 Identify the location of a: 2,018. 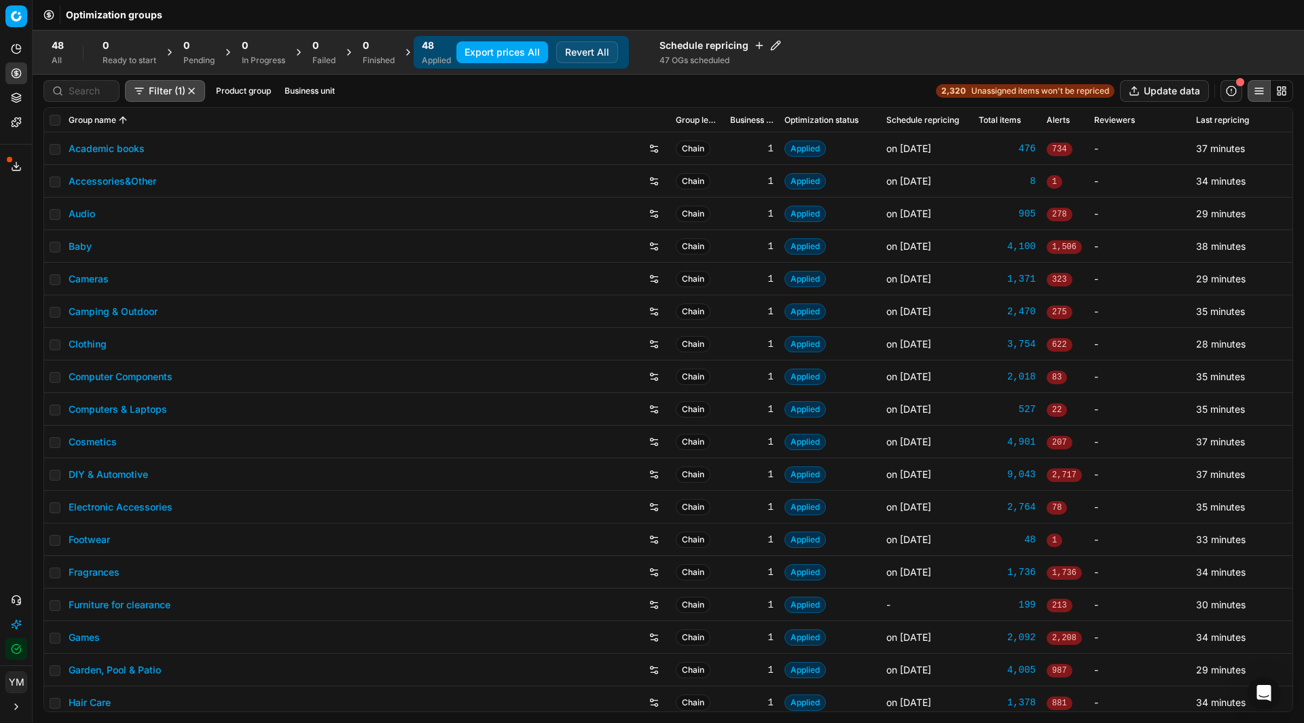
(1007, 377).